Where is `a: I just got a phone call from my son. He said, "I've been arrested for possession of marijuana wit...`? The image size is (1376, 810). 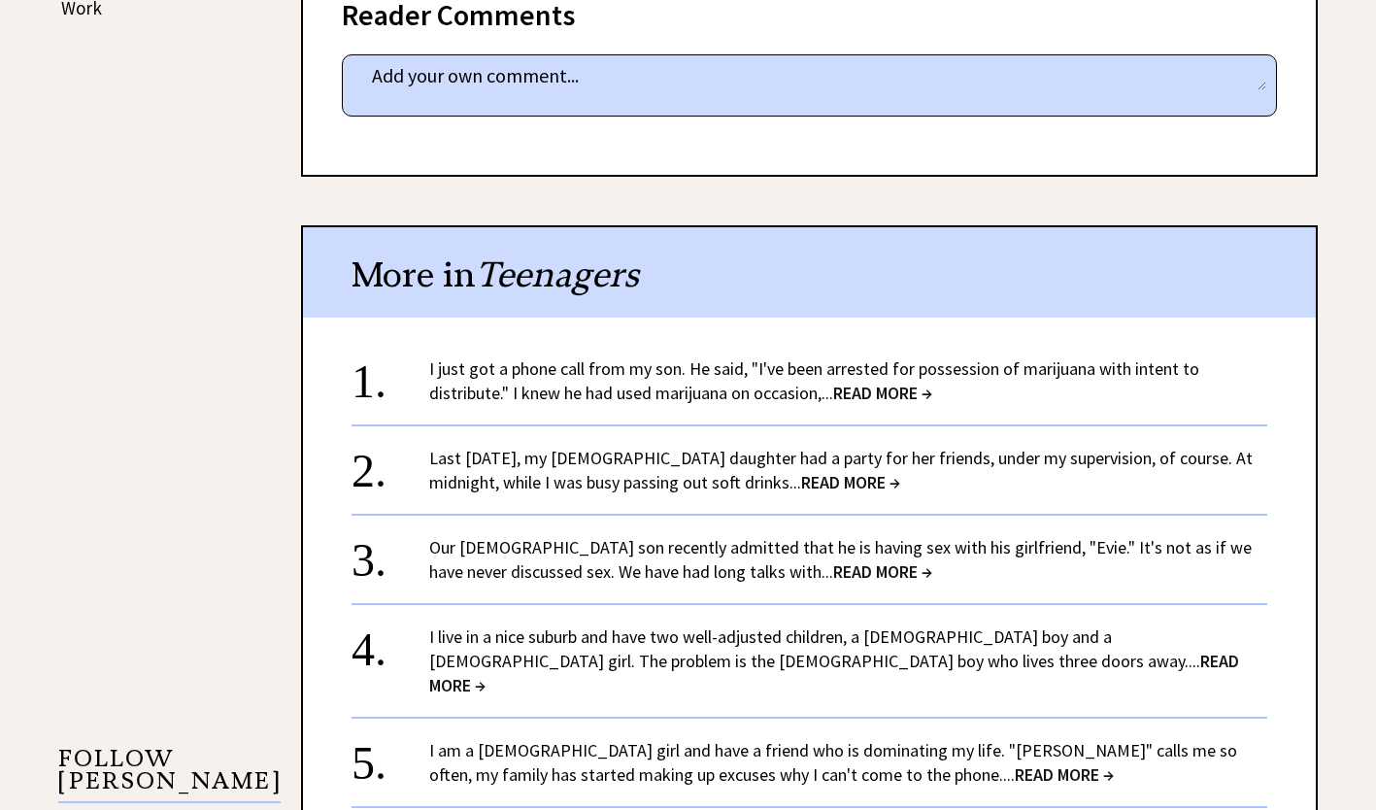 a: I just got a phone call from my son. He said, "I've been arrested for possession of marijuana wit... is located at coordinates (814, 381).